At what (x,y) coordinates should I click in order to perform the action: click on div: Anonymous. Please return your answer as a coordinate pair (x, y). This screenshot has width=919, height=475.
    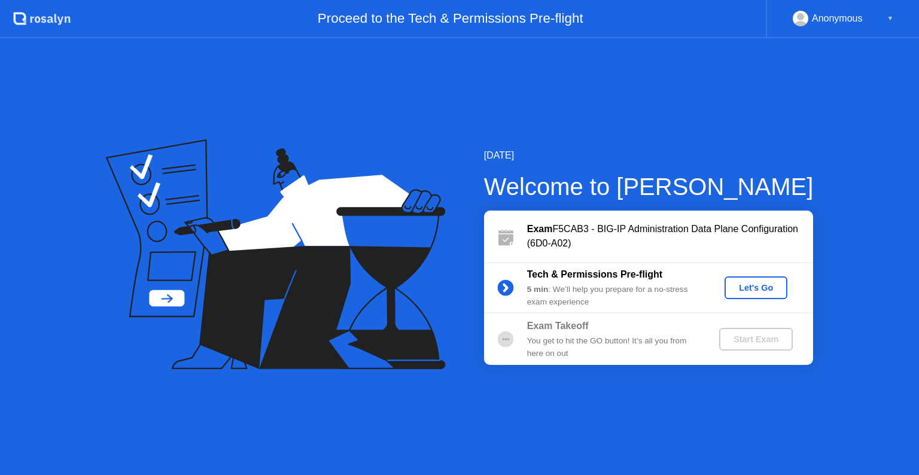
    Looking at the image, I should click on (837, 19).